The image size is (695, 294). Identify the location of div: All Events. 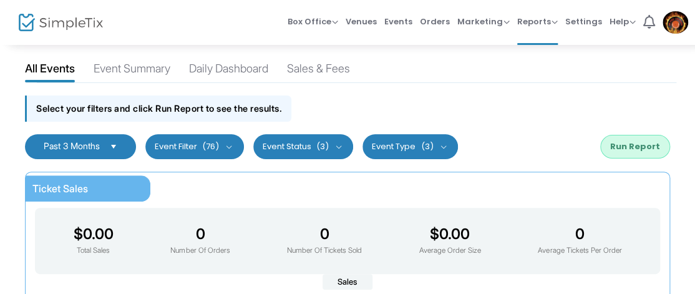
(50, 70).